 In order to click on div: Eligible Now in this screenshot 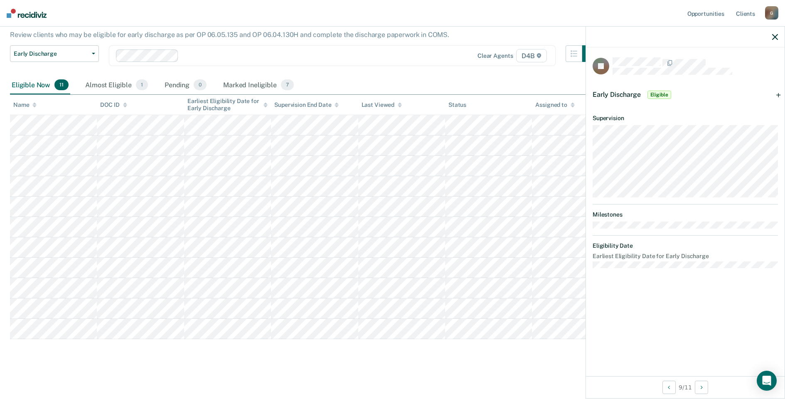, I will do `click(40, 85)`.